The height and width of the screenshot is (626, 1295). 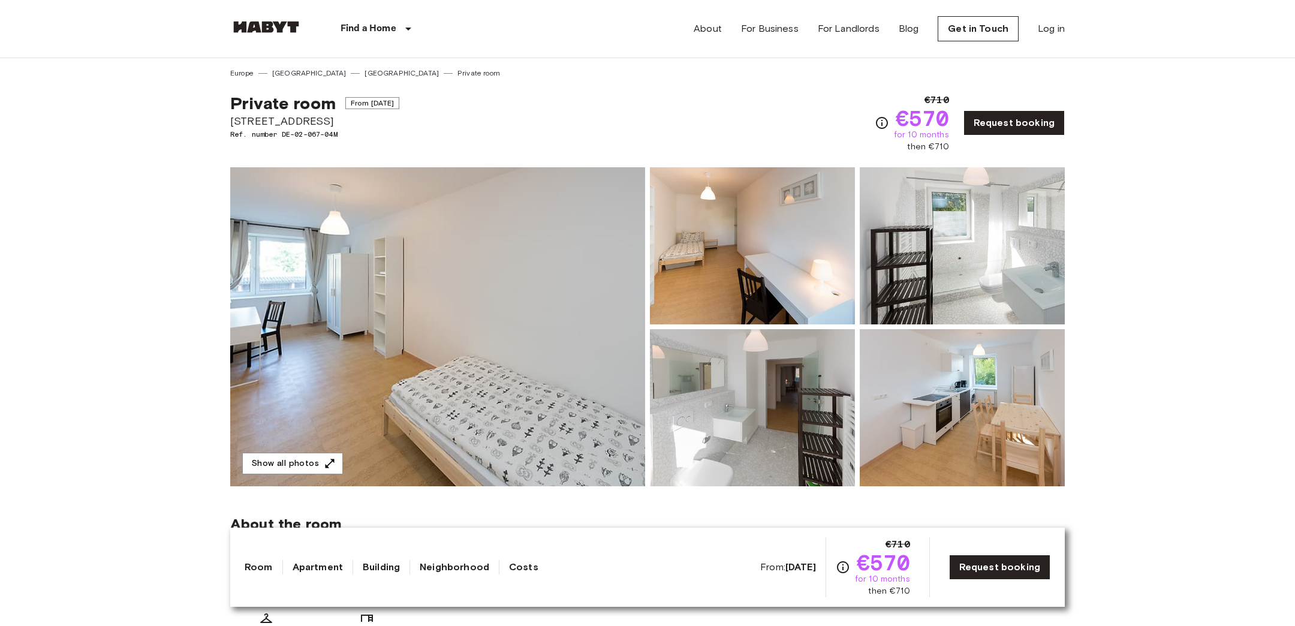 What do you see at coordinates (315, 134) in the screenshot?
I see `span: Ref. number DE-02-067-04M` at bounding box center [315, 134].